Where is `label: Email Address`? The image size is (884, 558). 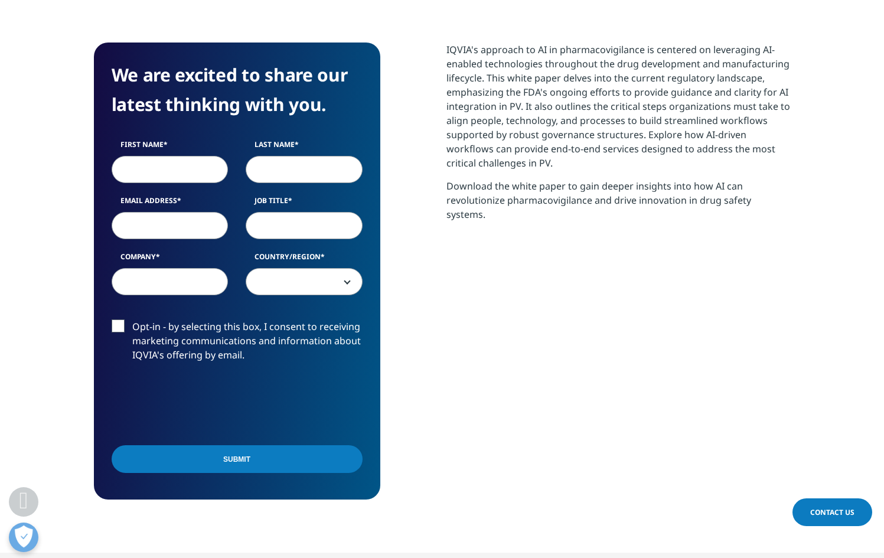
label: Email Address is located at coordinates (170, 204).